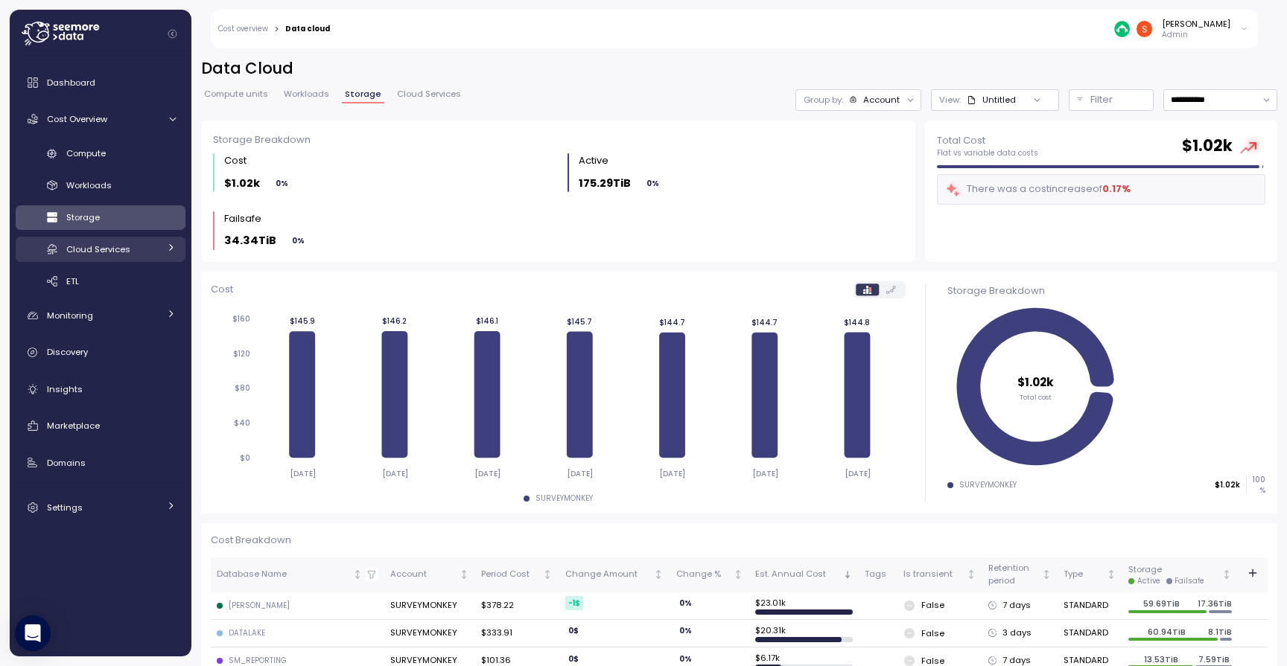 Image resolution: width=1287 pixels, height=666 pixels. I want to click on button: Filter, so click(1111, 100).